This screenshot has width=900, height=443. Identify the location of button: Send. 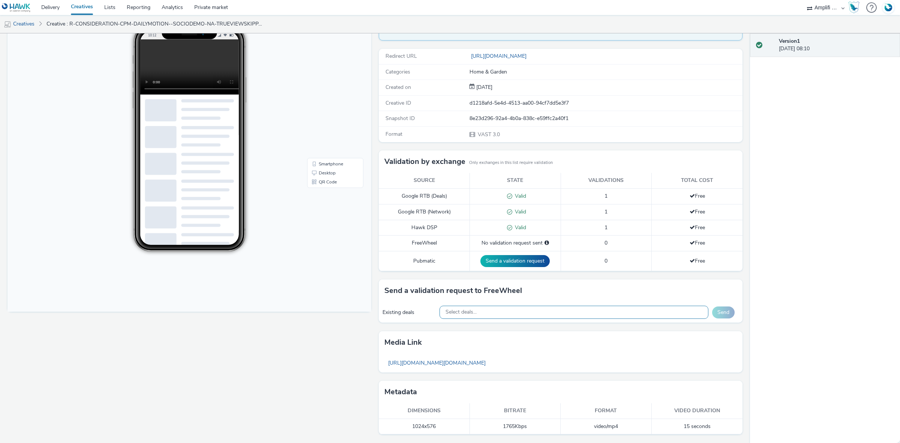
(723, 312).